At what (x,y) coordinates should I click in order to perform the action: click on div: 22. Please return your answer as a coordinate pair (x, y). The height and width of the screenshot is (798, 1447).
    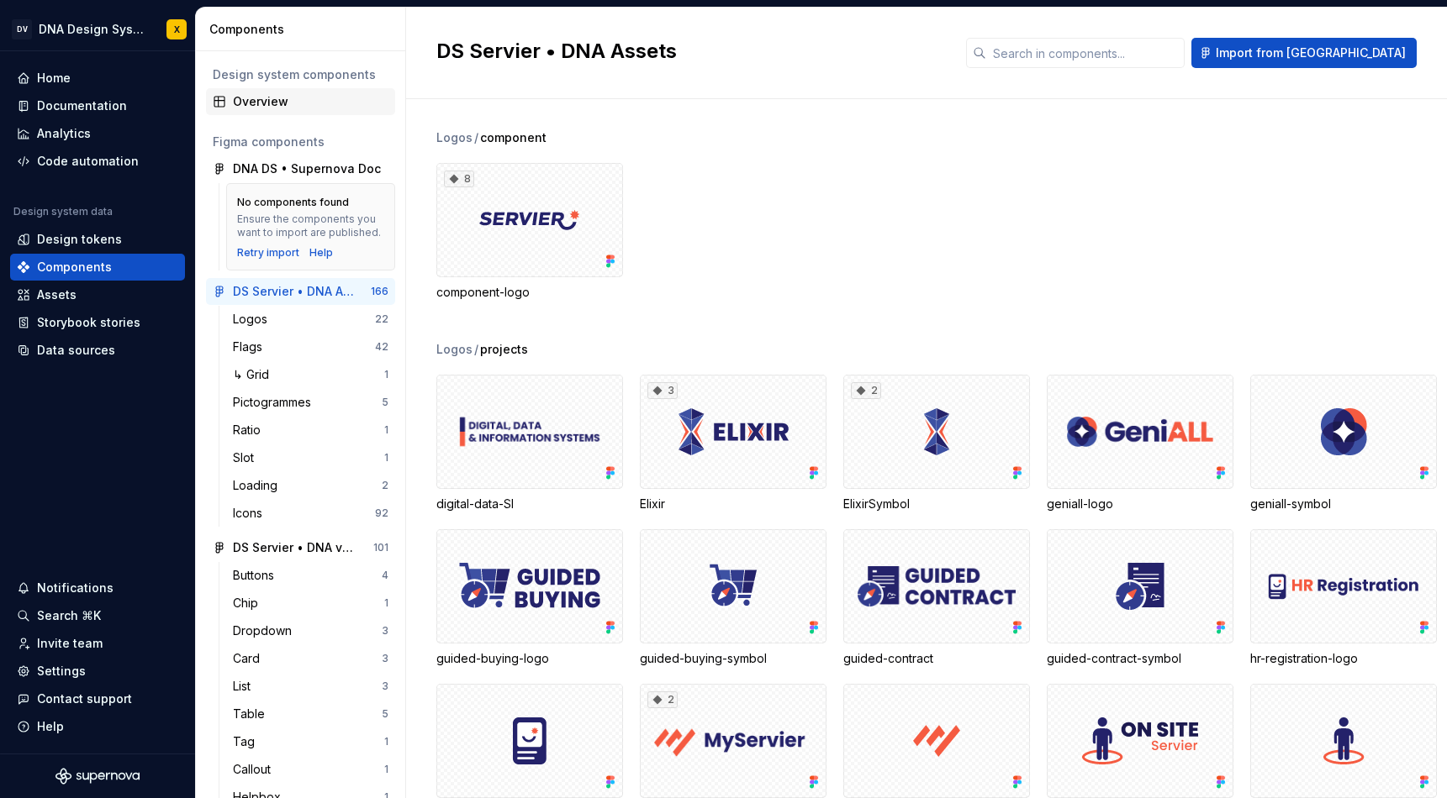
    Looking at the image, I should click on (382, 319).